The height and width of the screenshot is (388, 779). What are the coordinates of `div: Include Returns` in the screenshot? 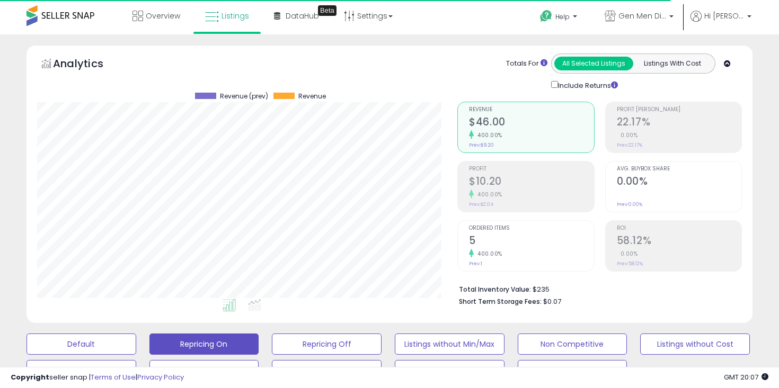 It's located at (586, 85).